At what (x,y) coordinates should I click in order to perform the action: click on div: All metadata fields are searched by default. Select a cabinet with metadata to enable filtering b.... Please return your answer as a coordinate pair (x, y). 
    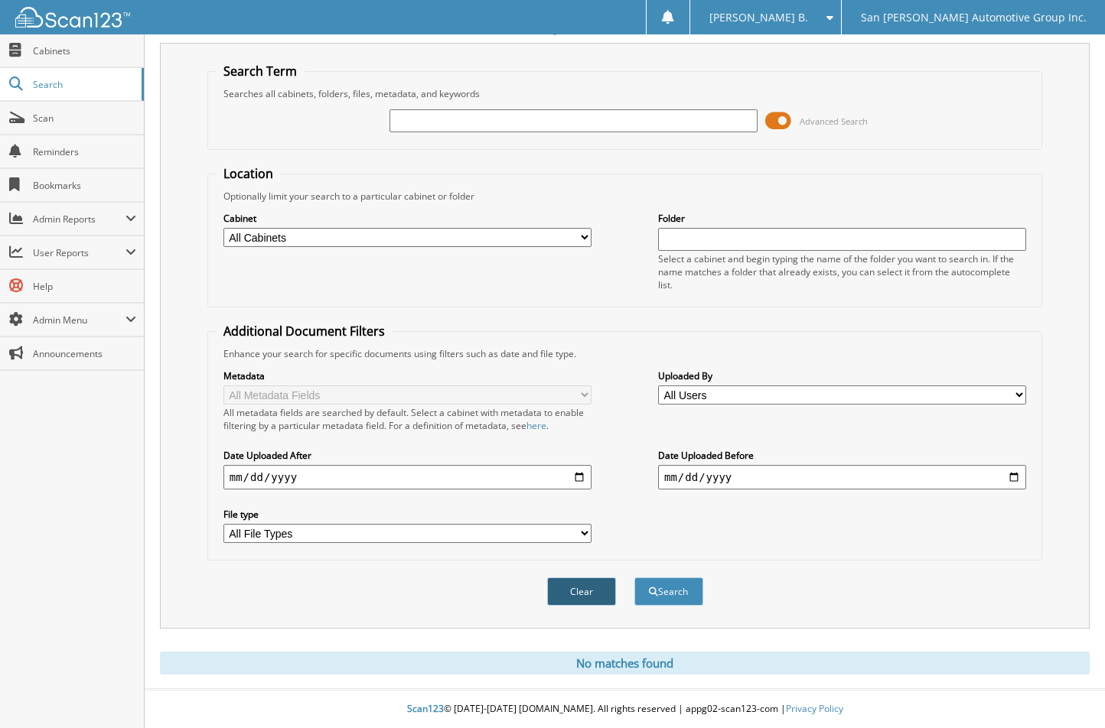
    Looking at the image, I should click on (407, 419).